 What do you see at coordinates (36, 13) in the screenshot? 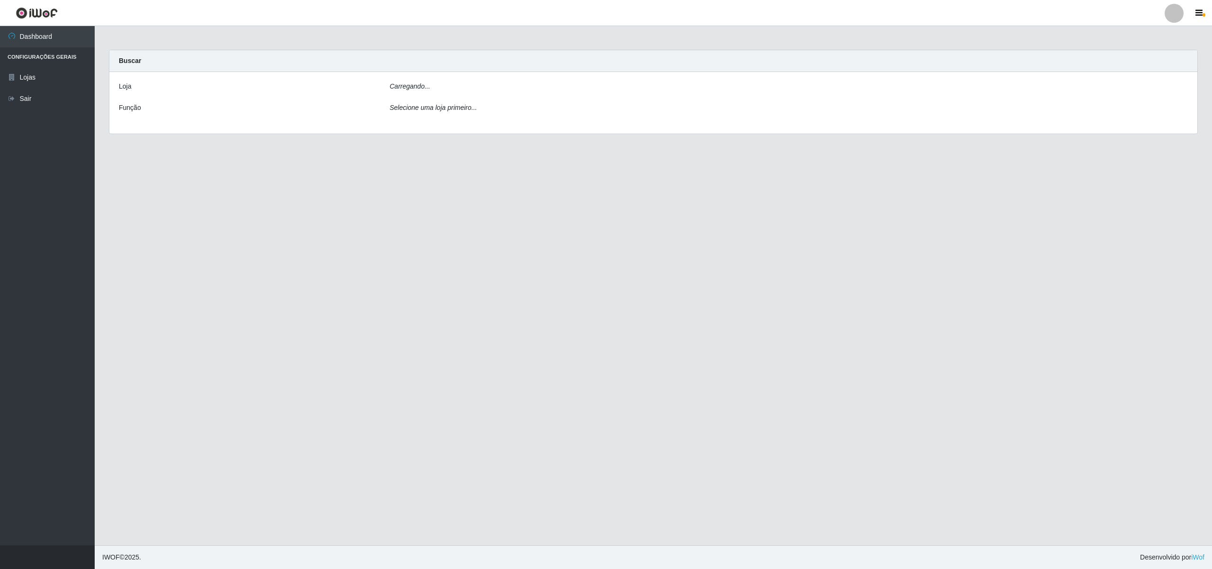
I see `img: CoreUI Logo` at bounding box center [36, 13].